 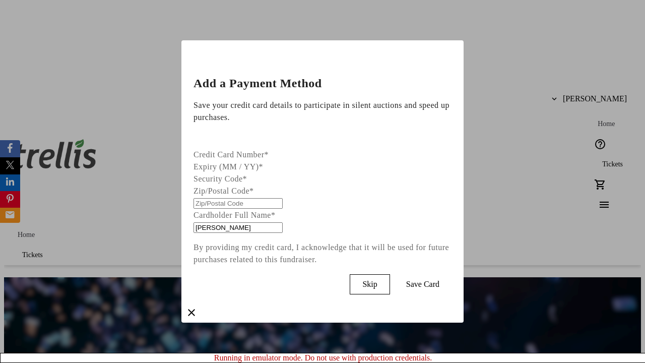 What do you see at coordinates (322, 83) in the screenshot?
I see `h2: Add a Payment Method` at bounding box center [322, 83].